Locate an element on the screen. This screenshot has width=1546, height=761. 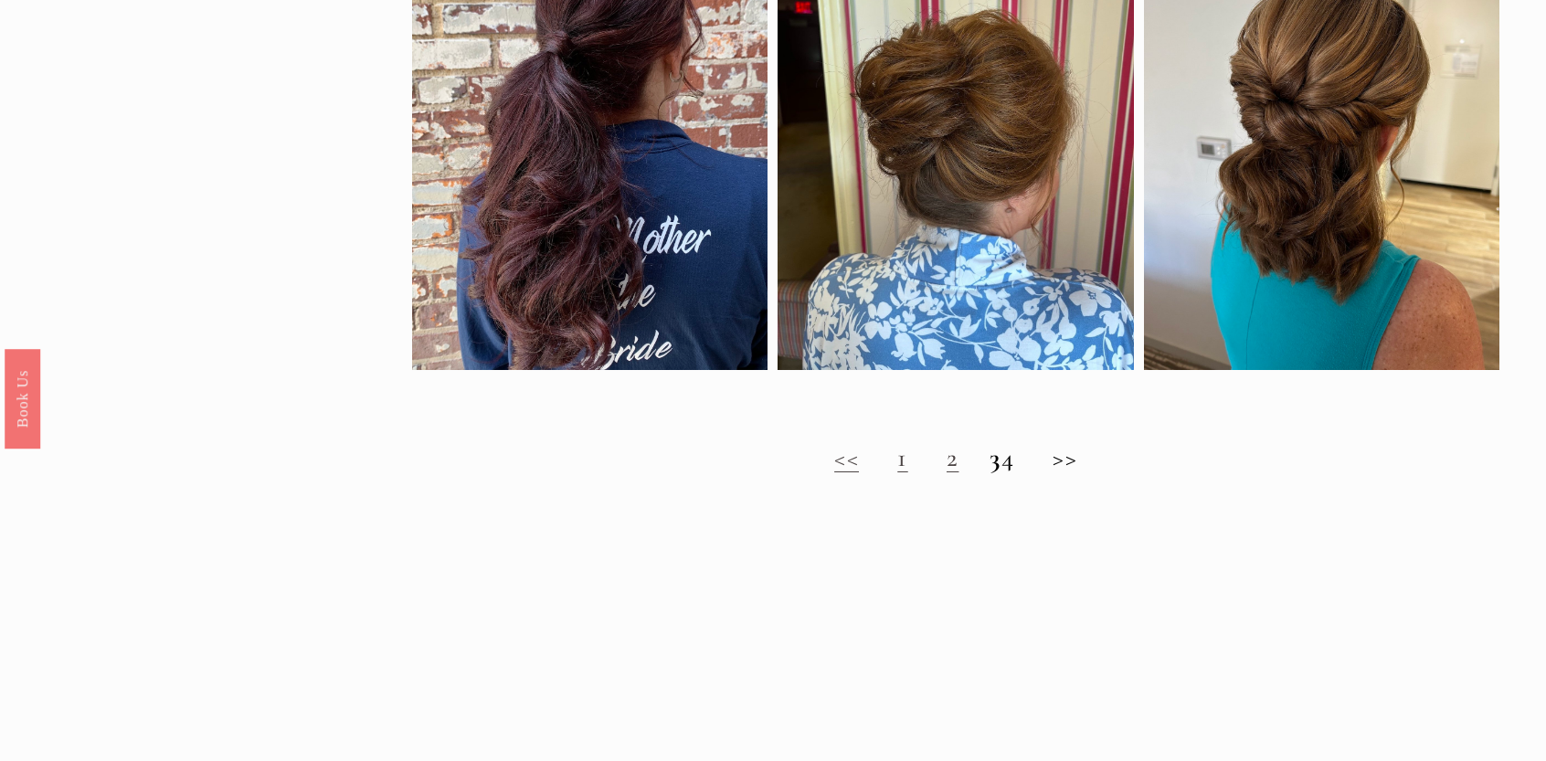
a: 1 is located at coordinates (902, 457).